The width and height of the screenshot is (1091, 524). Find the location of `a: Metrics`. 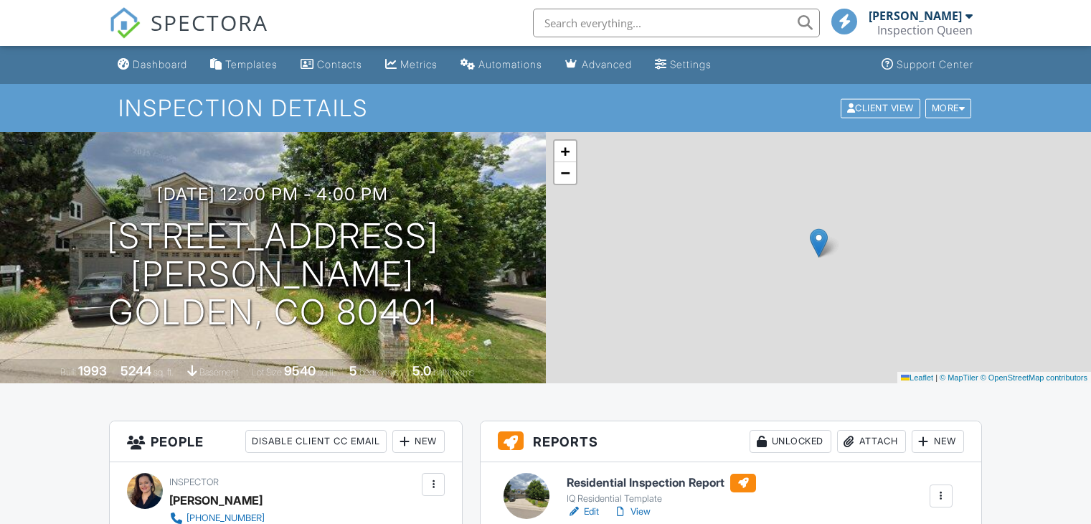

a: Metrics is located at coordinates (411, 65).